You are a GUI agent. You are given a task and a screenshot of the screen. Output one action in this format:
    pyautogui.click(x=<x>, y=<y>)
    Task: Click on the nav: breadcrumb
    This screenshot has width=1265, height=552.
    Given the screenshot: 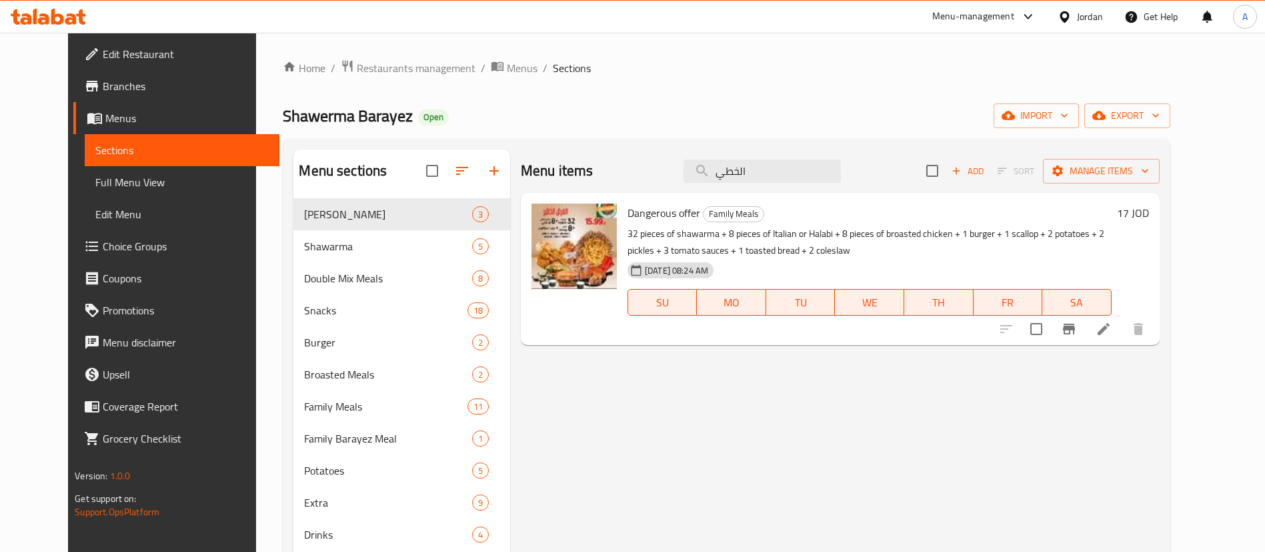 What is the action you would take?
    pyautogui.click(x=726, y=68)
    